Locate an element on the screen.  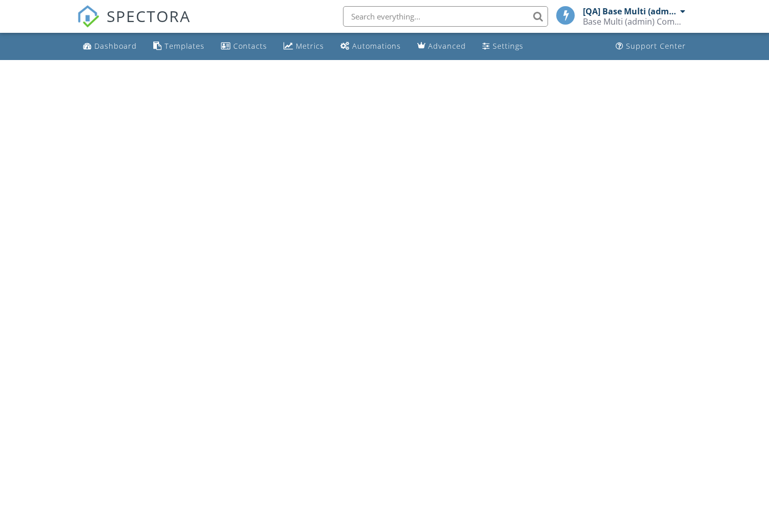
div: Settings is located at coordinates (508, 46).